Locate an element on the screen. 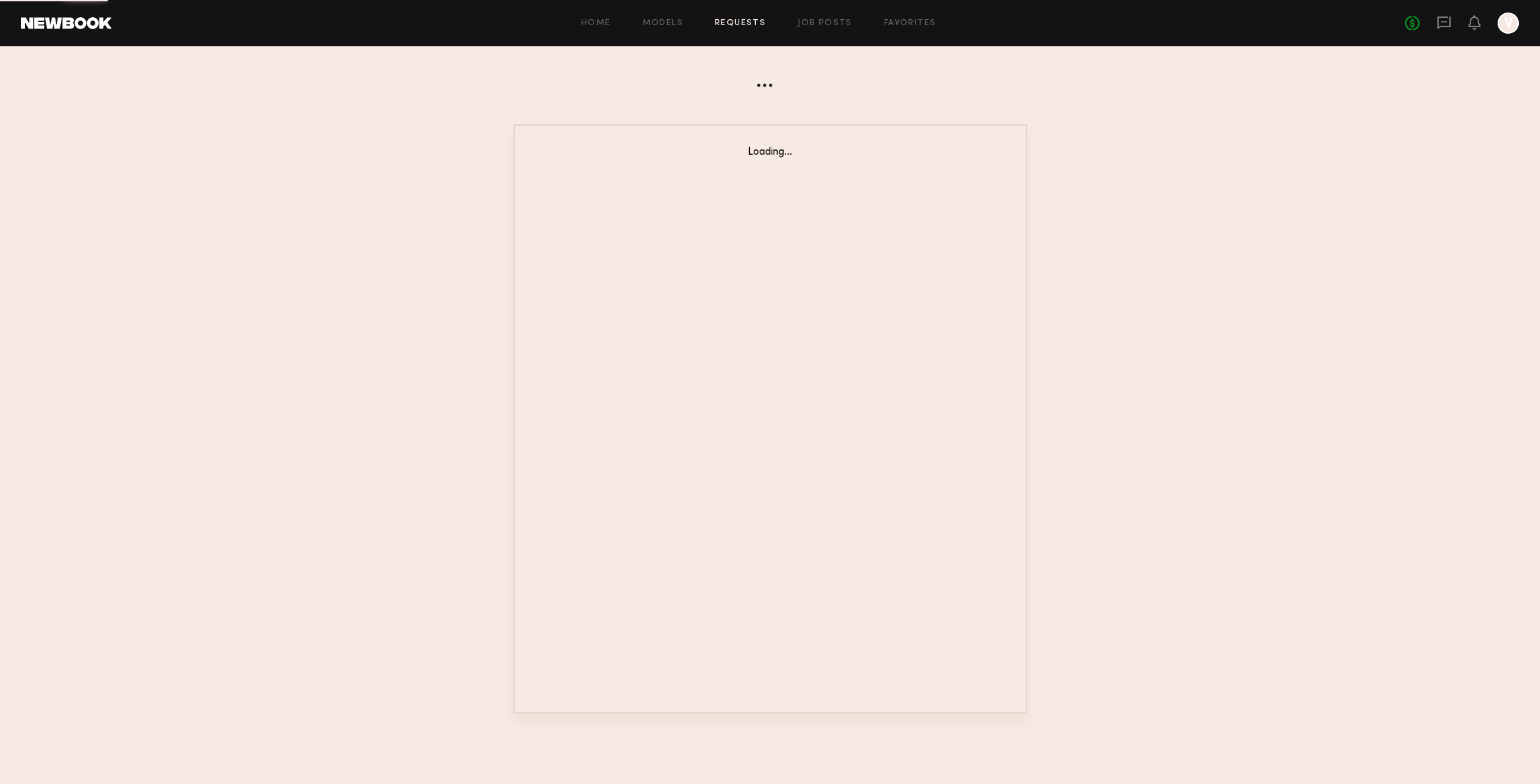 Image resolution: width=1540 pixels, height=784 pixels. a: Favorites is located at coordinates (909, 23).